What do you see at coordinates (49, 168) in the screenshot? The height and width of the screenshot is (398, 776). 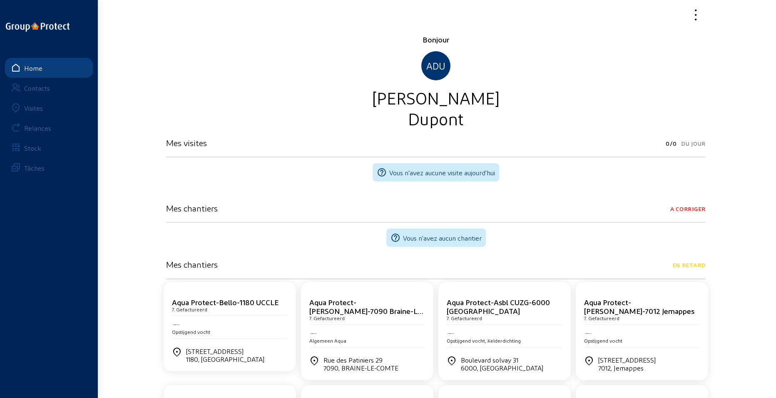 I see `a: Tâches` at bounding box center [49, 168].